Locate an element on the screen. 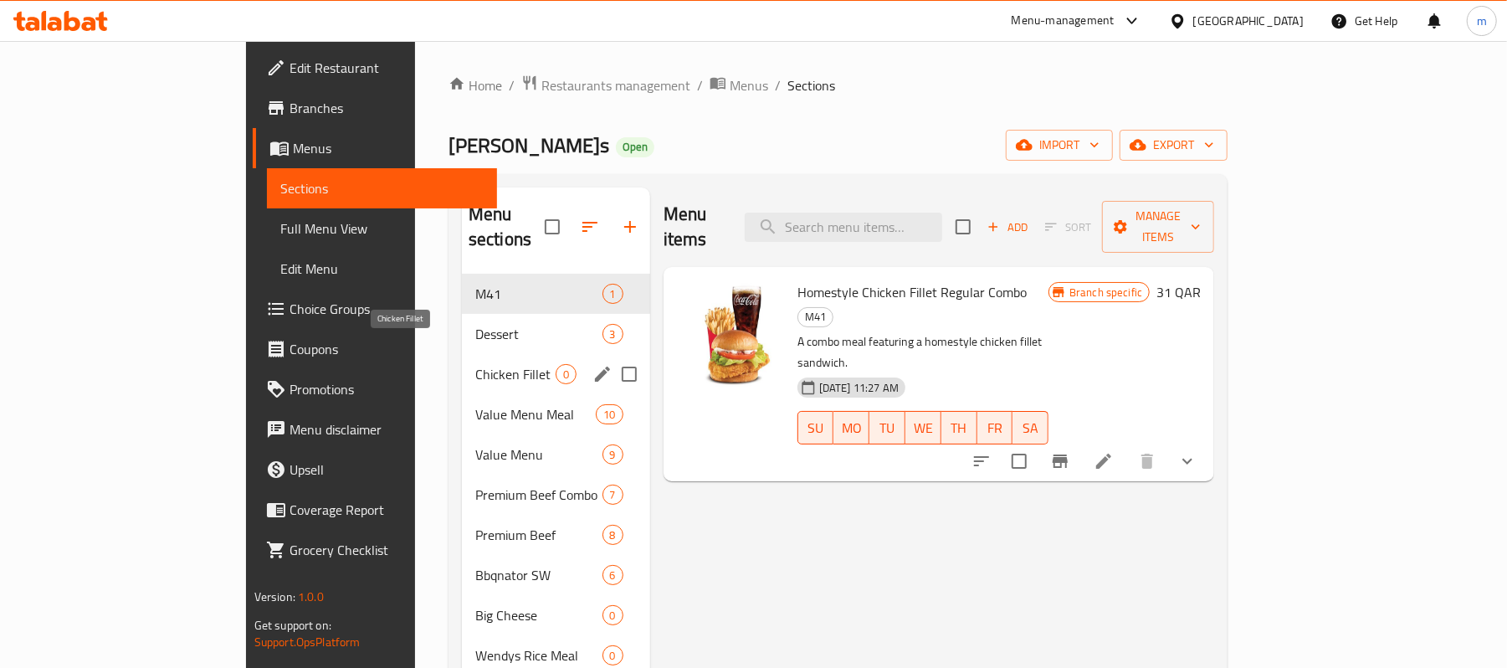  input: search is located at coordinates (843, 227).